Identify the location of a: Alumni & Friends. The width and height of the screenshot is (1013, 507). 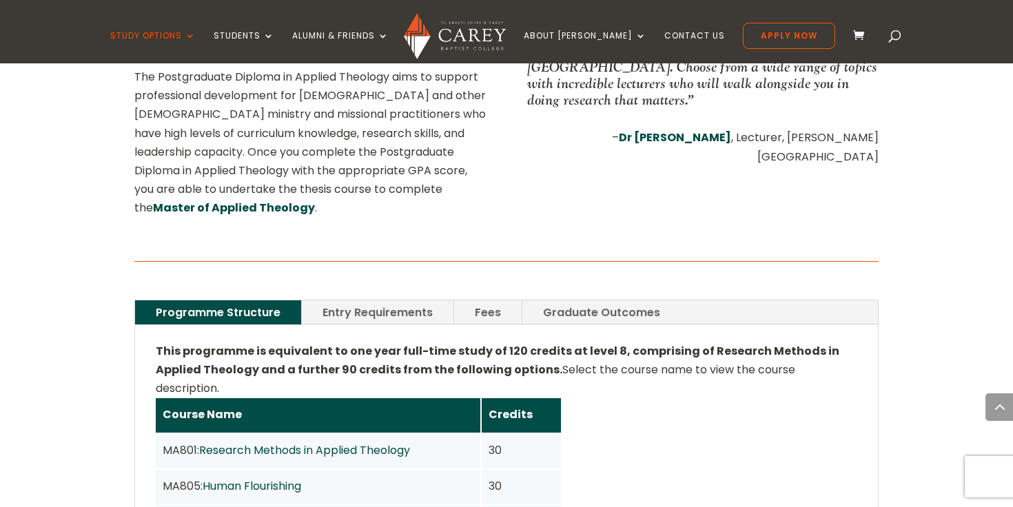
(341, 47).